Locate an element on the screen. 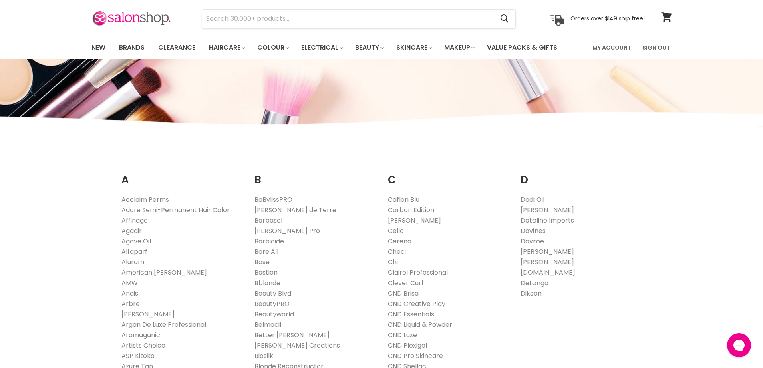 This screenshot has height=368, width=763. a: BeautyPRO is located at coordinates (272, 304).